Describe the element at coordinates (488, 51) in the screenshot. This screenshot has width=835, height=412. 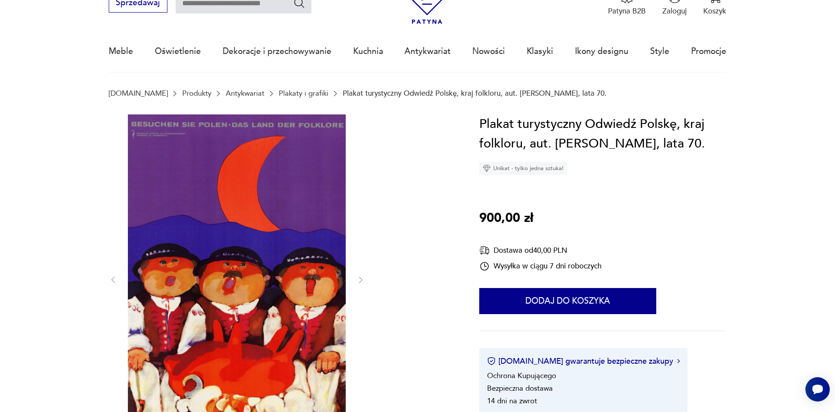
I see `a: Nowości` at that location.